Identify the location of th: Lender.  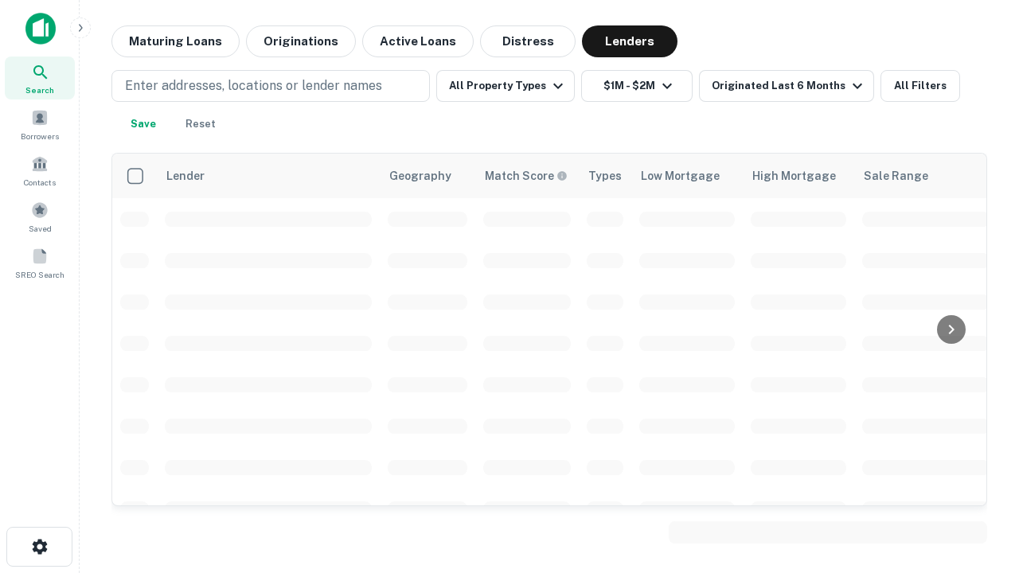
(268, 176).